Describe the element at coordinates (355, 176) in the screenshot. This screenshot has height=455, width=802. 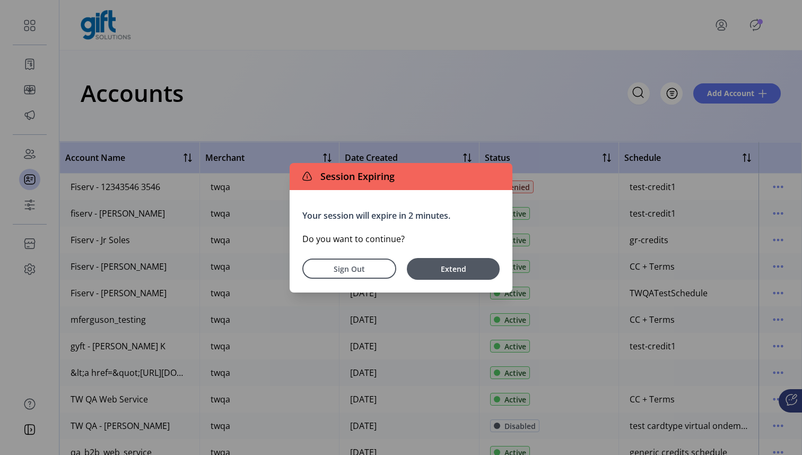
I see `span: Session Expiring` at that location.